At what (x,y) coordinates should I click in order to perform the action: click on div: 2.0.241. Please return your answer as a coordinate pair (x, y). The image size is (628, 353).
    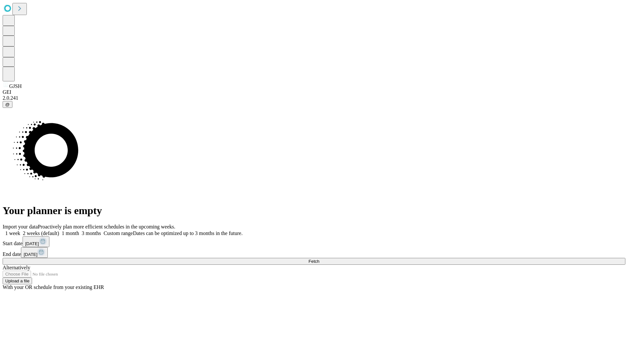
    Looking at the image, I should click on (314, 98).